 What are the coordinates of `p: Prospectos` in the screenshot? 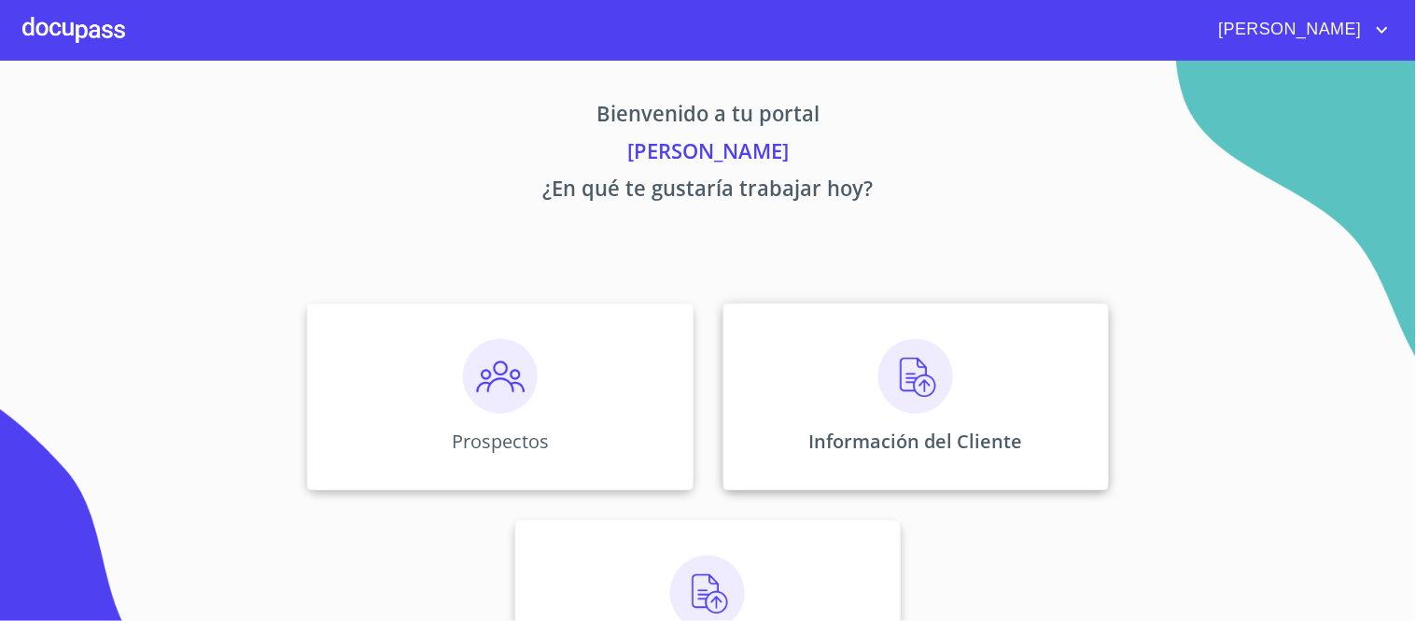 It's located at (500, 441).